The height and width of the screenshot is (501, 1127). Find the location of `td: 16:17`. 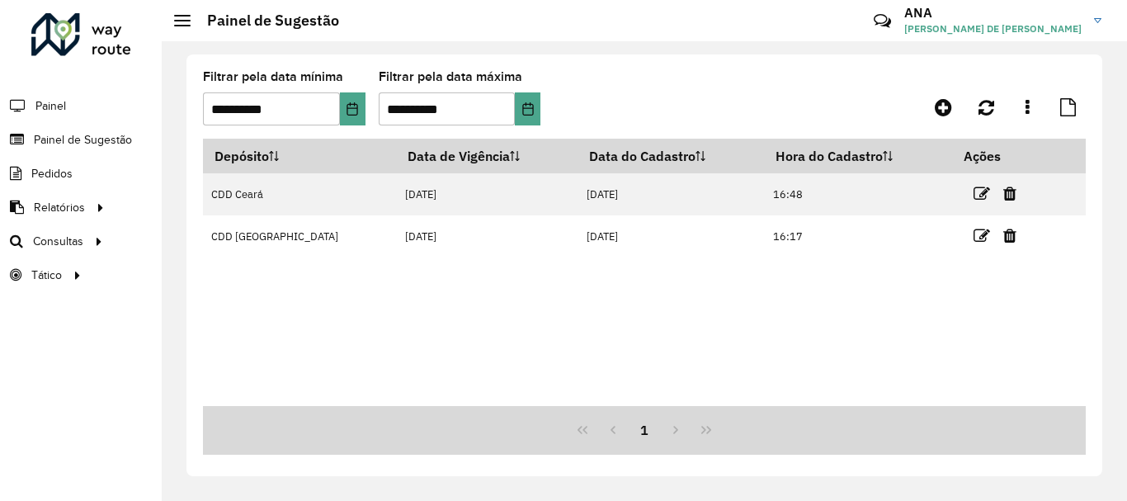

td: 16:17 is located at coordinates (858, 236).